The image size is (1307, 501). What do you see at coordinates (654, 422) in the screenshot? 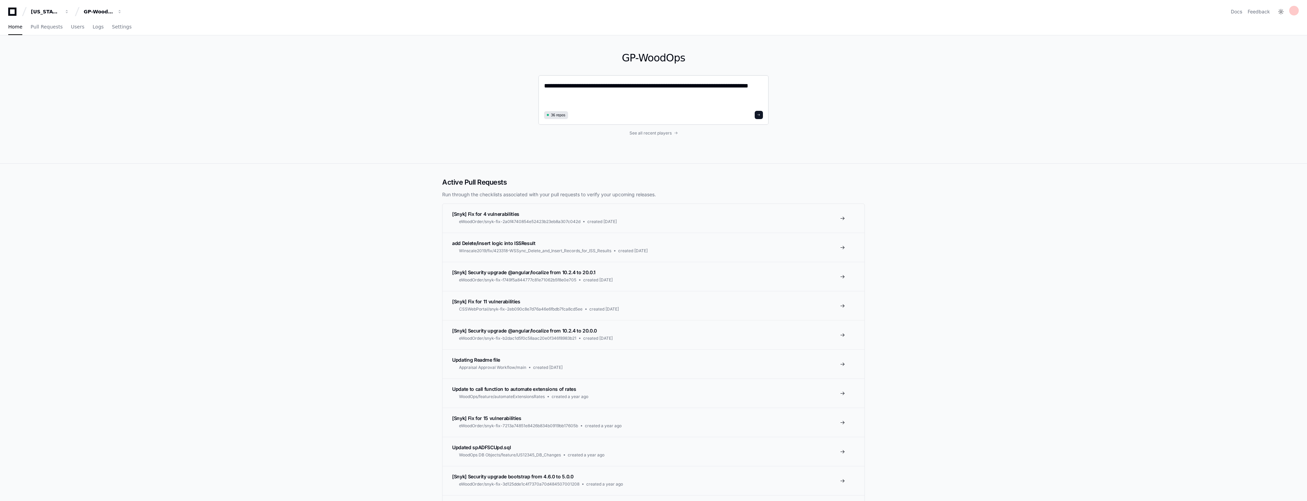
I see `a: [Snyk] Fix for 15 vulnerabilitieseWoodOrder/snyk-fix-7213a74851e8426b834b0919bb17605bcreated a ye...` at bounding box center [654, 422].